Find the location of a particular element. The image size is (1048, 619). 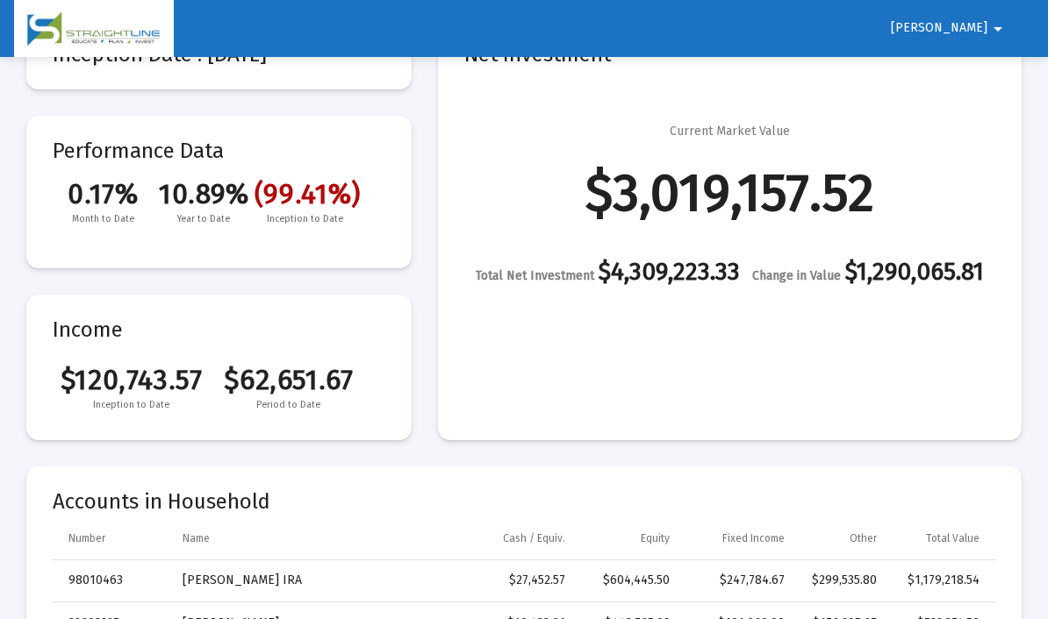

div: $1,179,218.54 is located at coordinates (940, 581).